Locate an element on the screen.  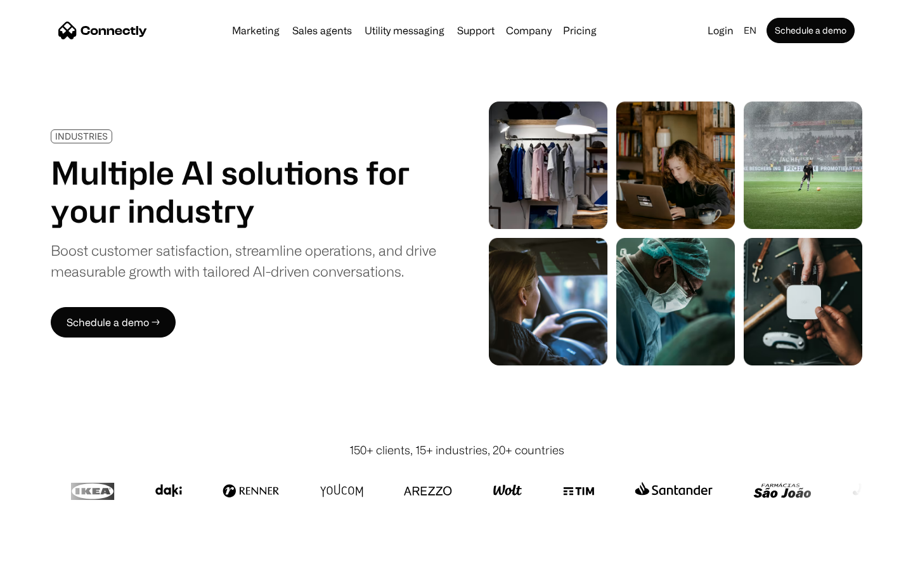
ul: Language list is located at coordinates (51, 557).